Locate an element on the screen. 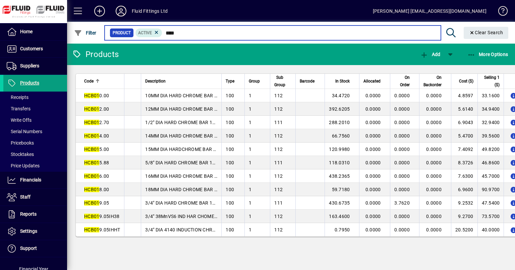 Image resolution: width=515 pixels, height=270 pixels. span: Home is located at coordinates (26, 32).